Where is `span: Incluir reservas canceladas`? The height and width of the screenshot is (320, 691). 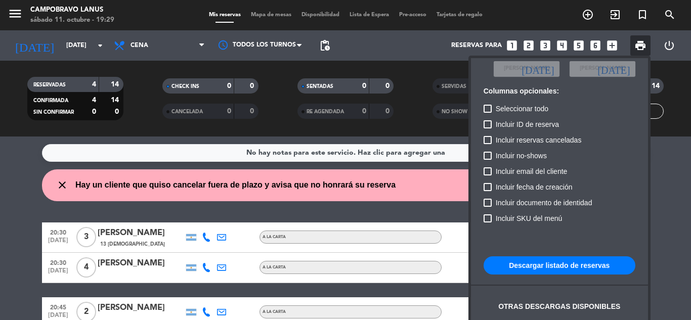
span: Incluir reservas canceladas is located at coordinates (539, 140).